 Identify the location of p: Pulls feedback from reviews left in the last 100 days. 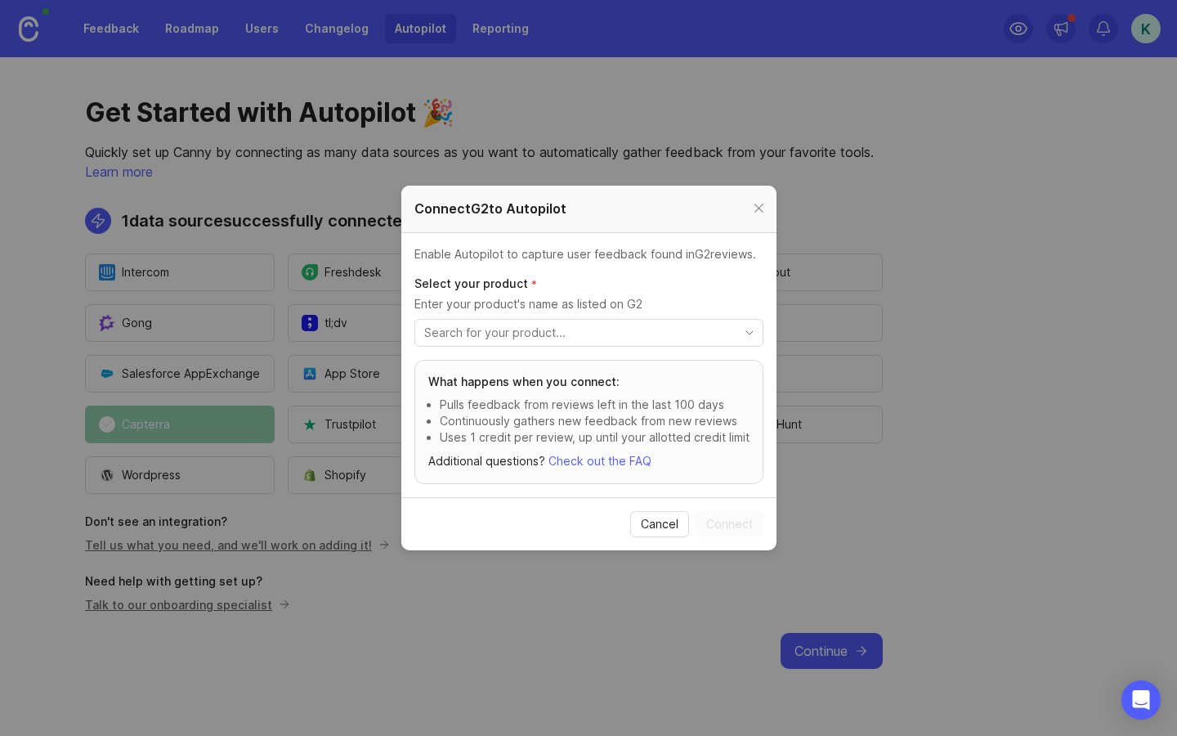
(594, 405).